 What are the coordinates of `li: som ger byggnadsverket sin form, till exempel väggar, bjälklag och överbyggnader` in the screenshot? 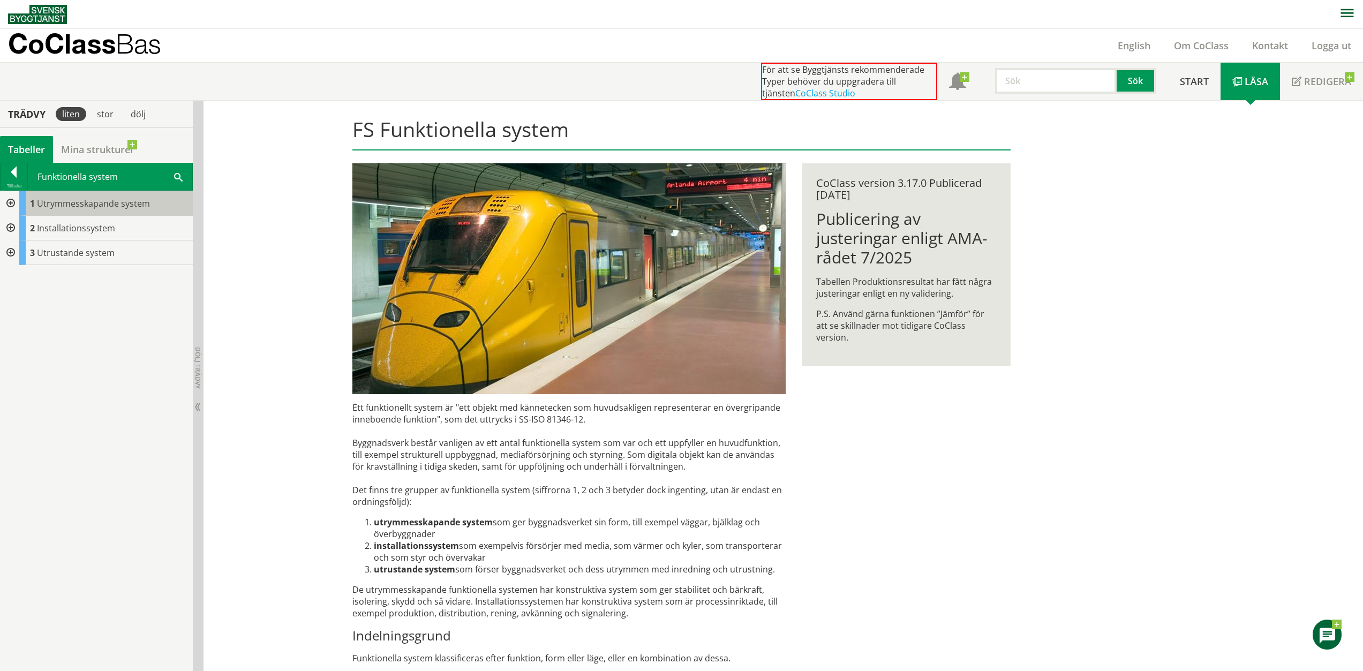 It's located at (579, 528).